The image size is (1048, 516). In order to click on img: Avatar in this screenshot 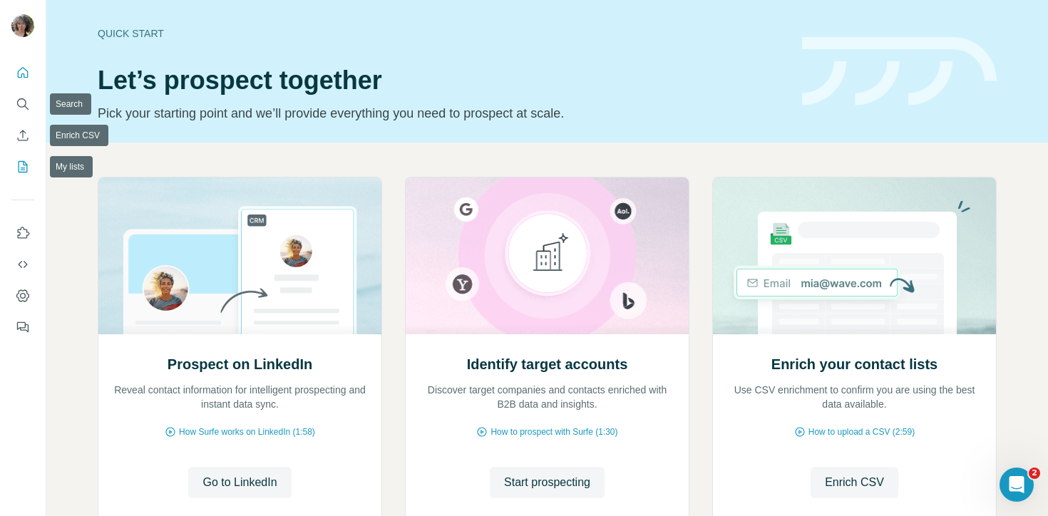, I will do `click(23, 26)`.